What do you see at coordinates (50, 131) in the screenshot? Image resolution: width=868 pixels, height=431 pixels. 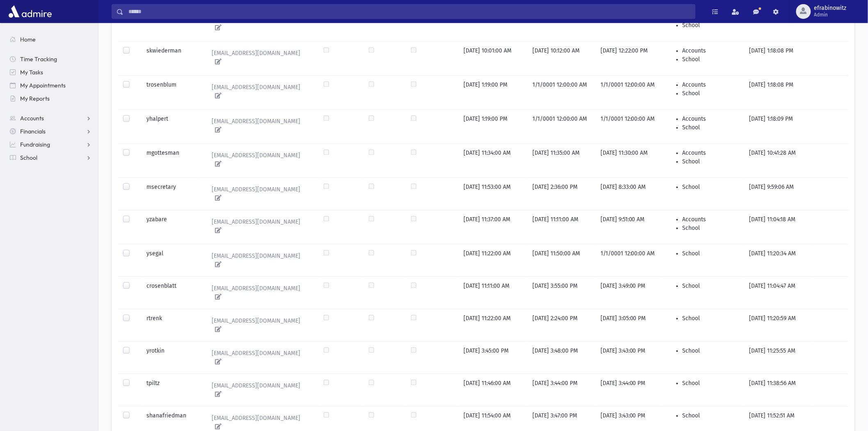 I see `a: Financials` at bounding box center [50, 131].